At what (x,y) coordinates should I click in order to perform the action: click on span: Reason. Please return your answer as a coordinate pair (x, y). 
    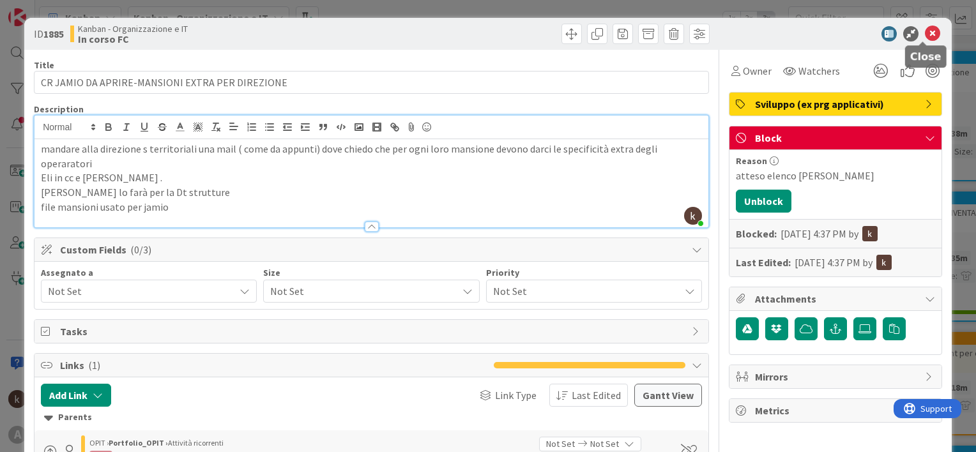
    Looking at the image, I should click on (751, 161).